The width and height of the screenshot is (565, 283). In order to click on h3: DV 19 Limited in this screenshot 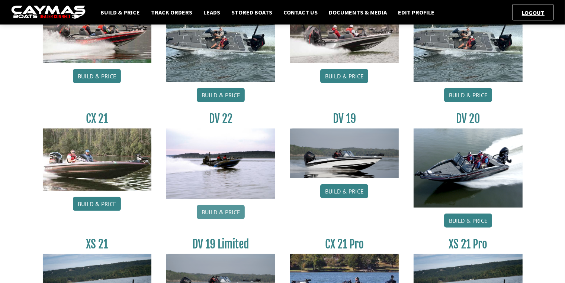, I will do `click(221, 244)`.